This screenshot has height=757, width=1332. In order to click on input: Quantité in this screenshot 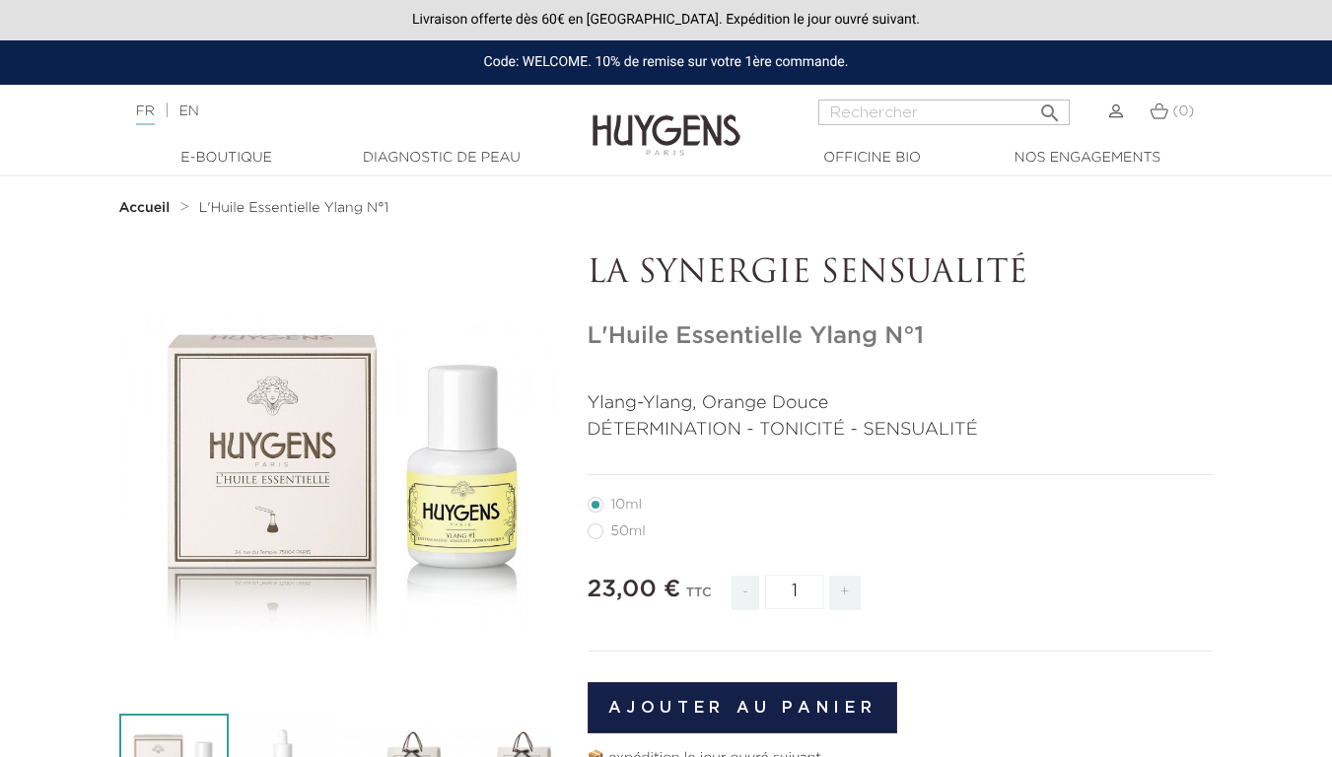, I will do `click(795, 592)`.